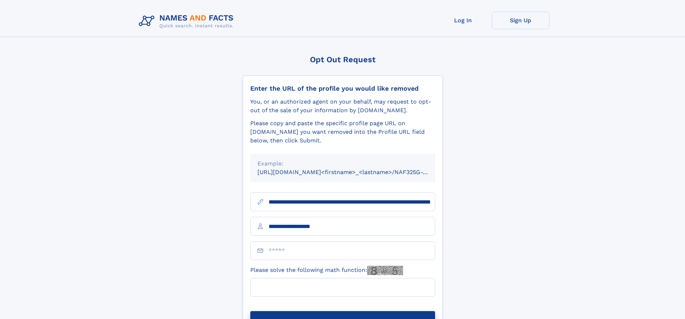 The height and width of the screenshot is (319, 685). I want to click on div: Enter the URL of the profile you would like removed, so click(343, 88).